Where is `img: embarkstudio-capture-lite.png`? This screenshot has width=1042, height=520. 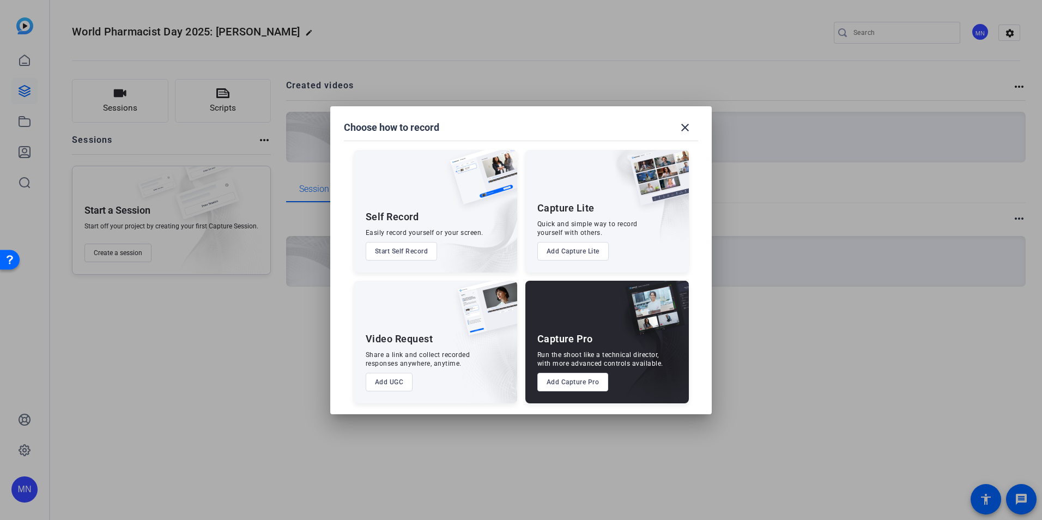 img: embarkstudio-capture-lite.png is located at coordinates (640, 204).